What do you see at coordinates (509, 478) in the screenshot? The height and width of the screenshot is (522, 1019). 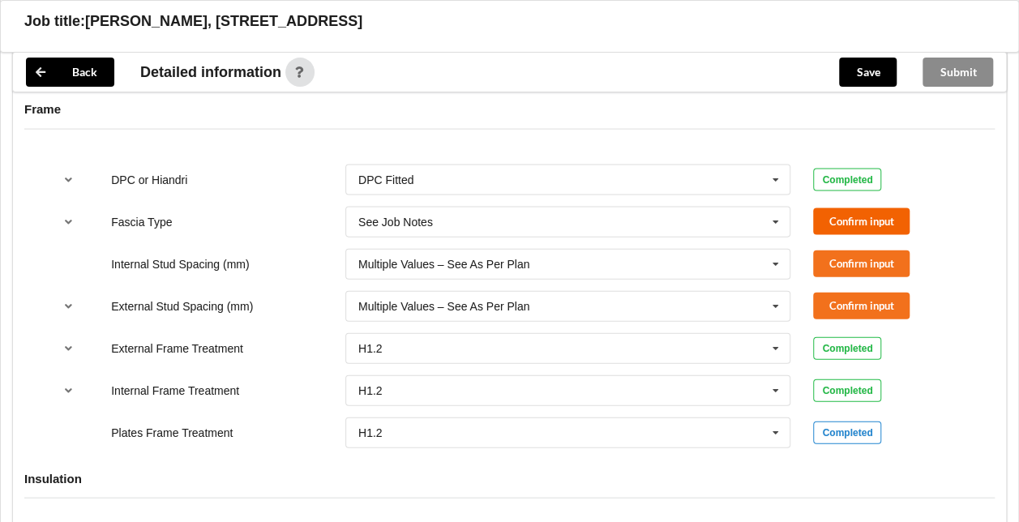 I see `h4: Insulation` at bounding box center [509, 478].